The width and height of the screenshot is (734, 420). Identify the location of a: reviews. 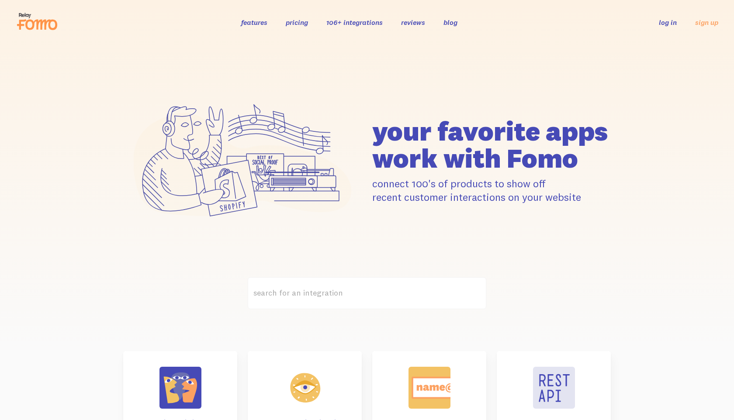
(413, 22).